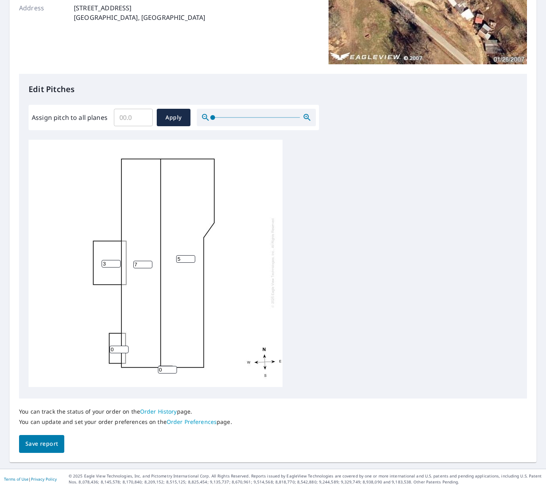  Describe the element at coordinates (69, 117) in the screenshot. I see `label: Assign pitch to all planes` at that location.